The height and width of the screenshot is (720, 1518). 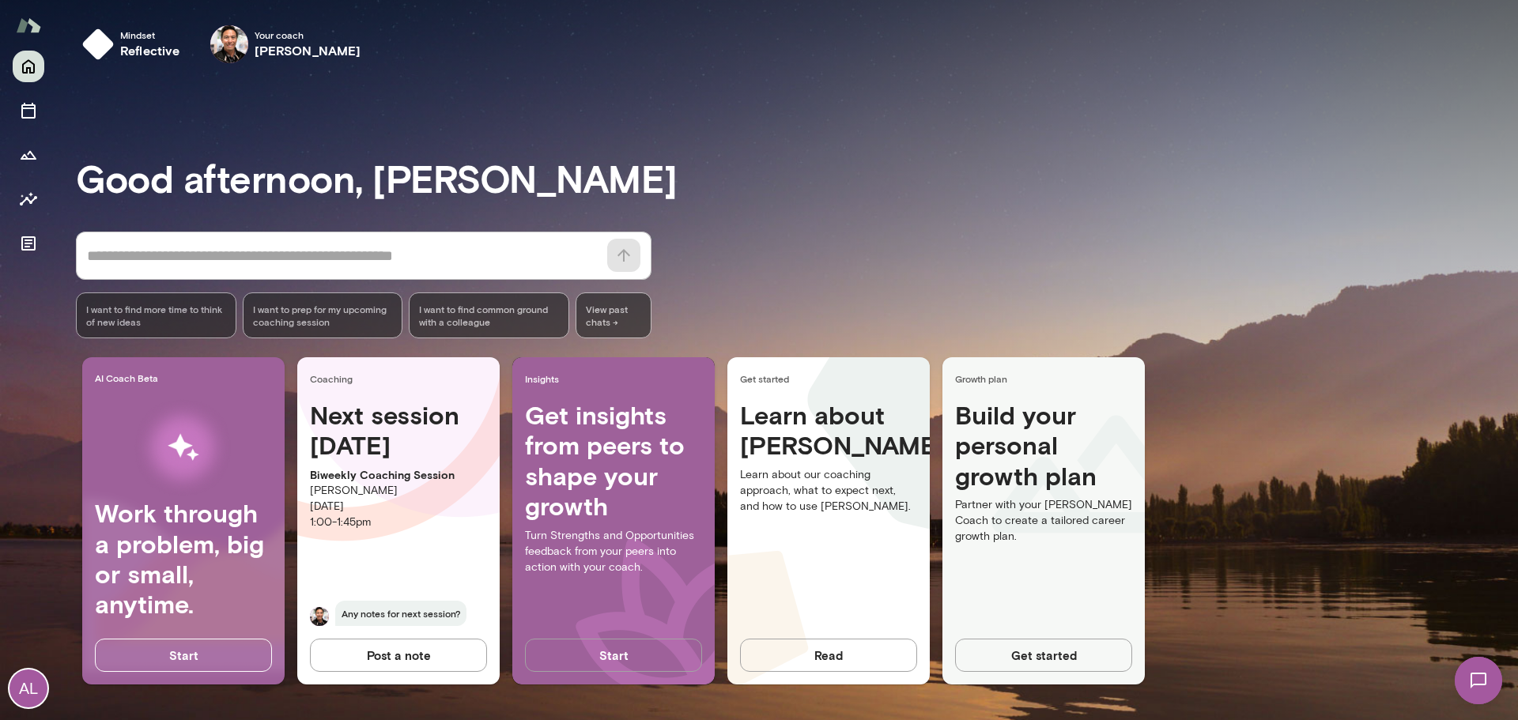 I want to click on div: AL, so click(x=28, y=689).